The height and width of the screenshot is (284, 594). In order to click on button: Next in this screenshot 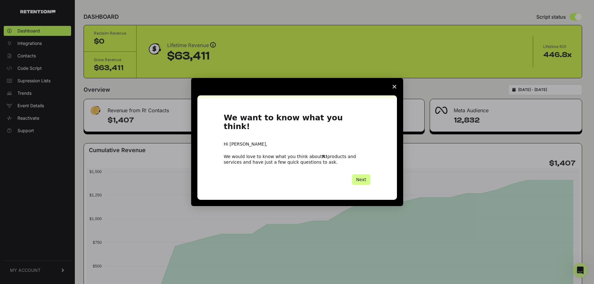, I will do `click(361, 180)`.